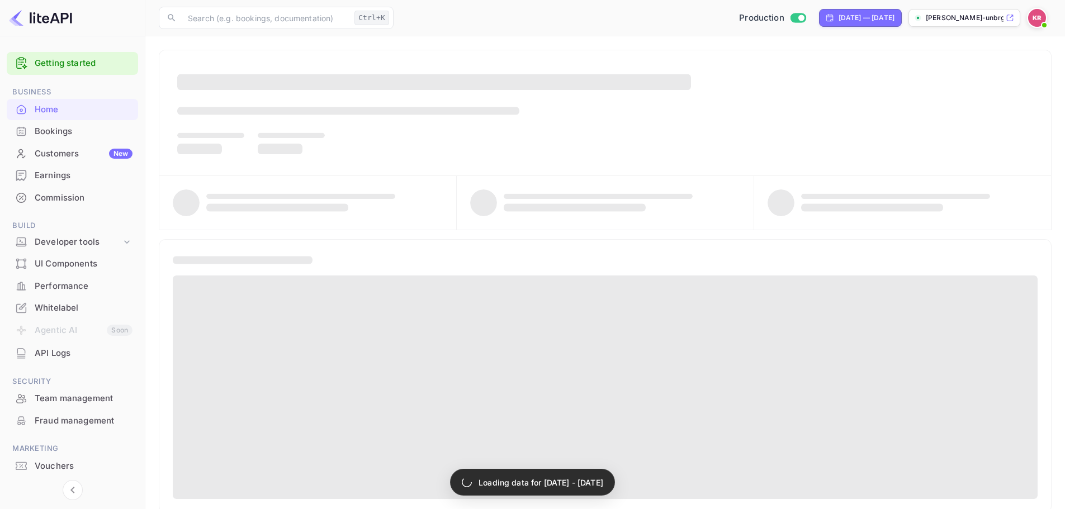  What do you see at coordinates (72, 197) in the screenshot?
I see `a: Commission` at bounding box center [72, 197].